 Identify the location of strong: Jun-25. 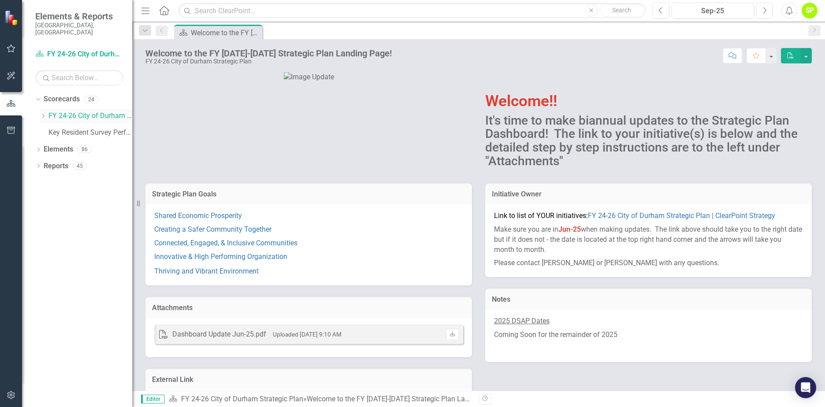
(569, 229).